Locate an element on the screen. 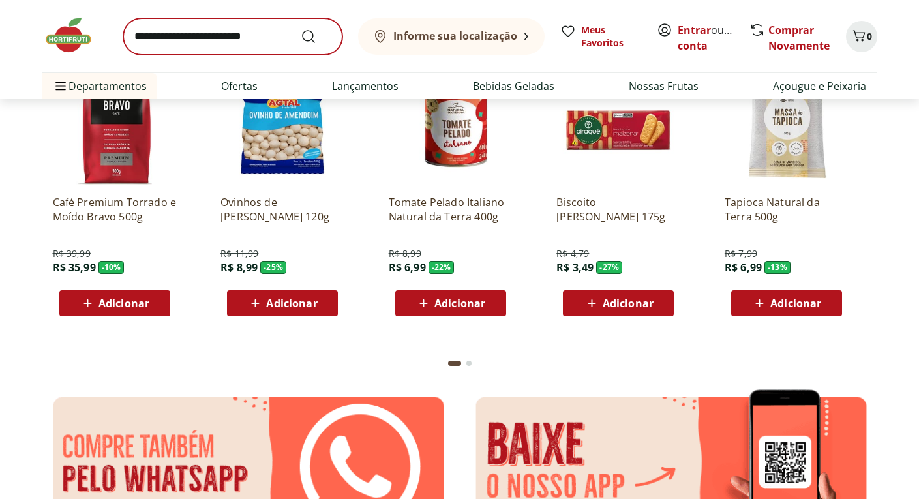 This screenshot has height=499, width=919. span: R$ 7,99 is located at coordinates (741, 254).